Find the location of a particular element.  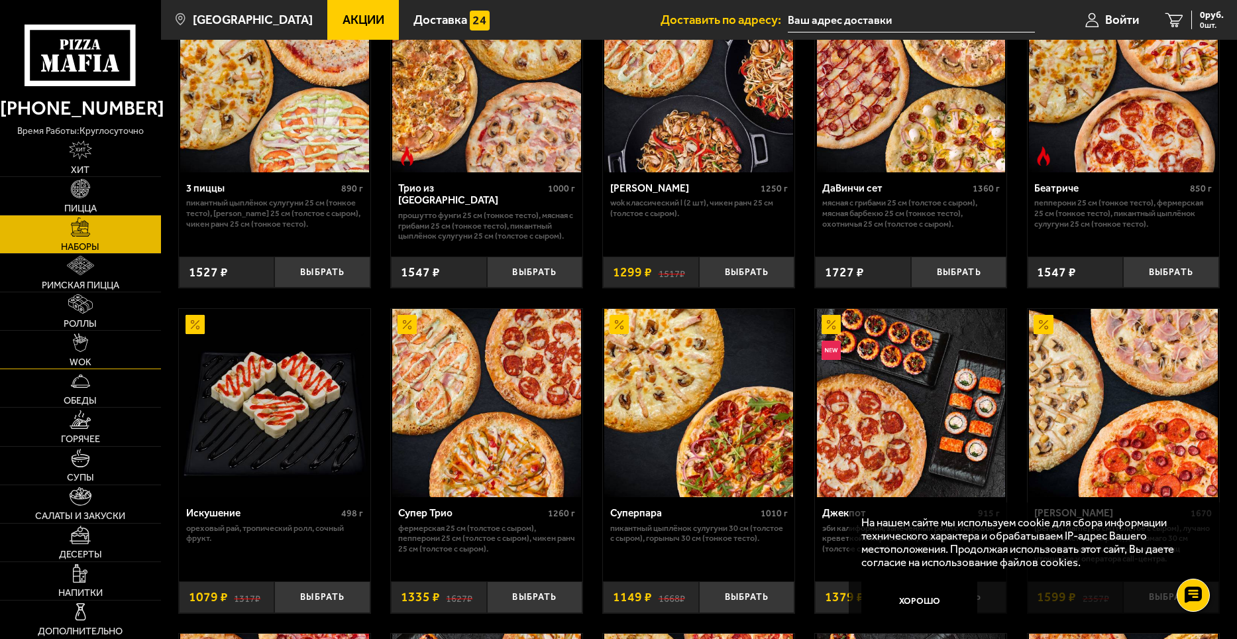

span: Дополнительно is located at coordinates (80, 631).